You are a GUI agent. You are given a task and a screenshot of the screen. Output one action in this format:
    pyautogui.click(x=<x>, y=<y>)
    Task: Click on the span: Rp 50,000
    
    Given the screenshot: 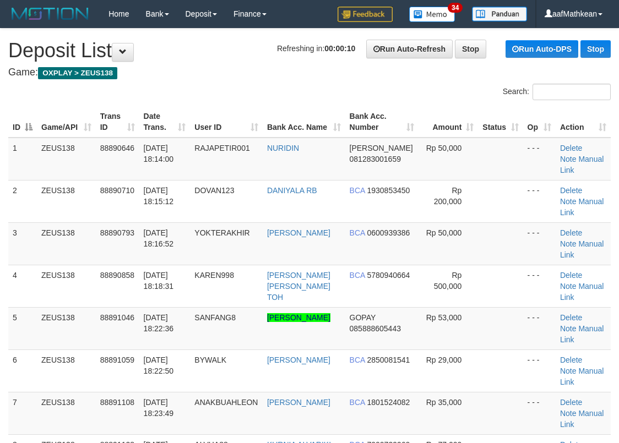 What is the action you would take?
    pyautogui.click(x=444, y=148)
    